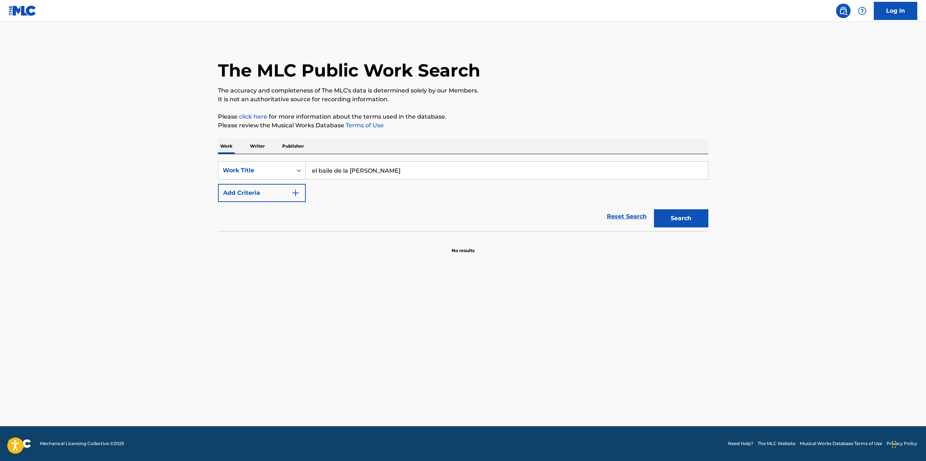  What do you see at coordinates (862, 11) in the screenshot?
I see `div: Help` at bounding box center [862, 11].